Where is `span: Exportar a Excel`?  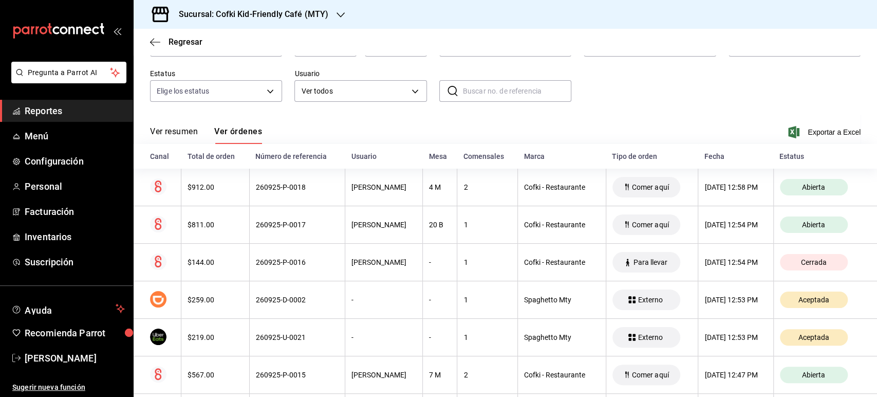
span: Exportar a Excel is located at coordinates (825, 132).